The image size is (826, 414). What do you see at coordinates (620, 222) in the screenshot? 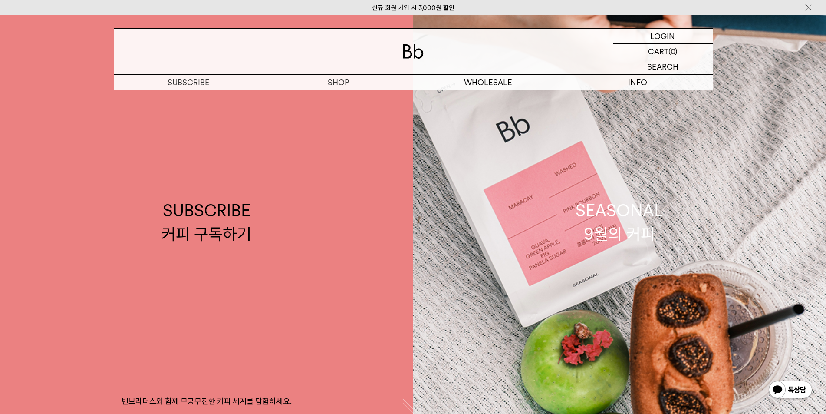
I see `div: SEASONAL 9월의 커피` at bounding box center [620, 222].